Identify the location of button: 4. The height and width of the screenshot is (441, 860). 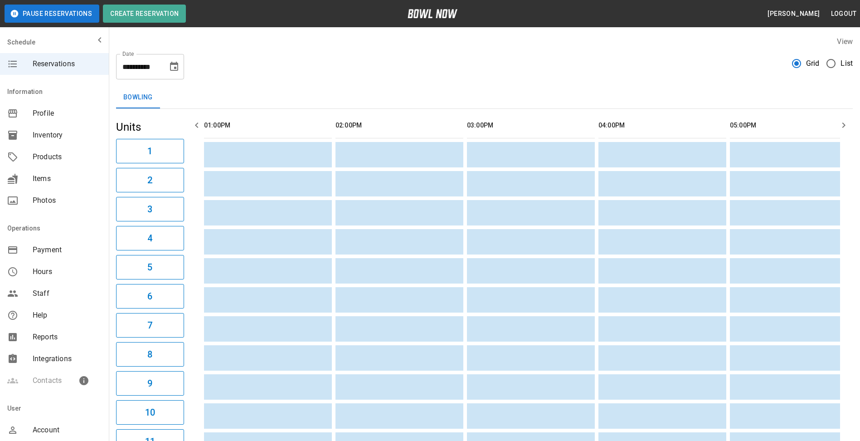
(150, 238).